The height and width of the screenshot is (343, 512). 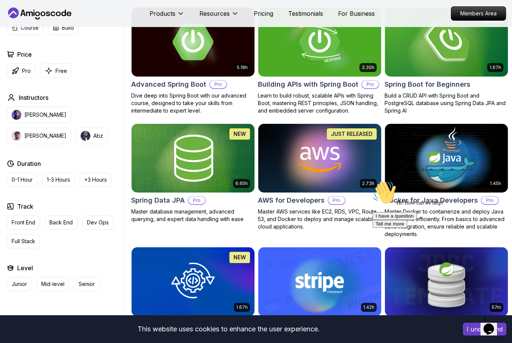 I want to click on p: Abz, so click(x=98, y=136).